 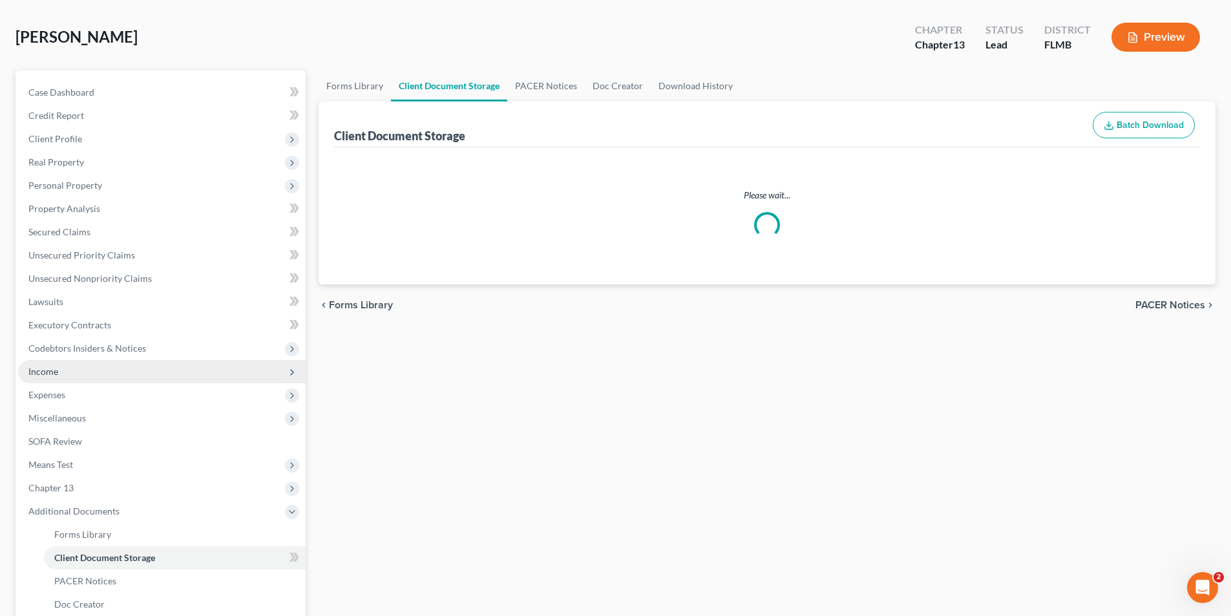 What do you see at coordinates (1155, 37) in the screenshot?
I see `button: Preview` at bounding box center [1155, 37].